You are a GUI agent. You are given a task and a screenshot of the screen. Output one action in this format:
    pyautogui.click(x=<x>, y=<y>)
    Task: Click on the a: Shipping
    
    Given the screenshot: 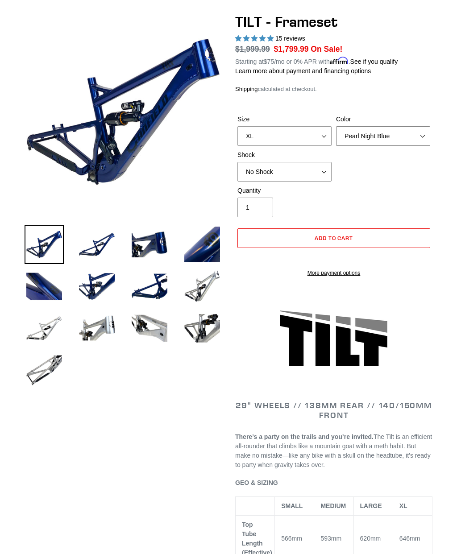 What is the action you would take?
    pyautogui.click(x=246, y=90)
    